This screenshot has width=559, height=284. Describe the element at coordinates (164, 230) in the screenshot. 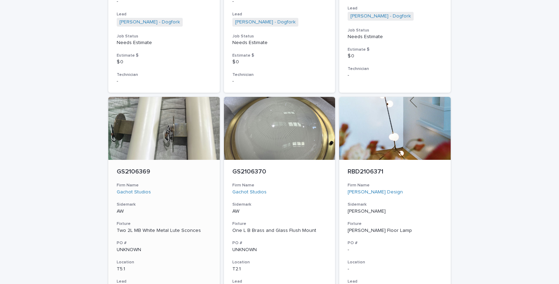

I see `div: Two 2L MB White Metal Lute Sconces` at that location.